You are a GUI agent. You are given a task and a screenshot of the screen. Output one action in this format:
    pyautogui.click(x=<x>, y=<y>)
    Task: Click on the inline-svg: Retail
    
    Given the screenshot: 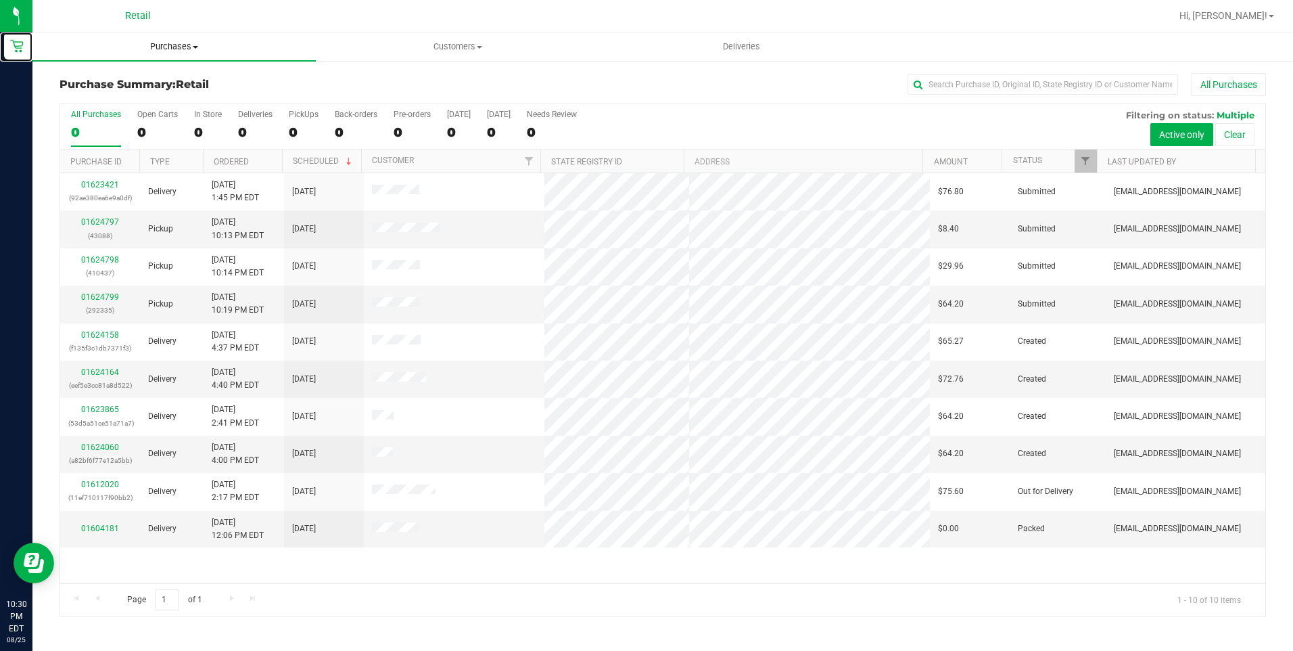 What is the action you would take?
    pyautogui.click(x=17, y=46)
    